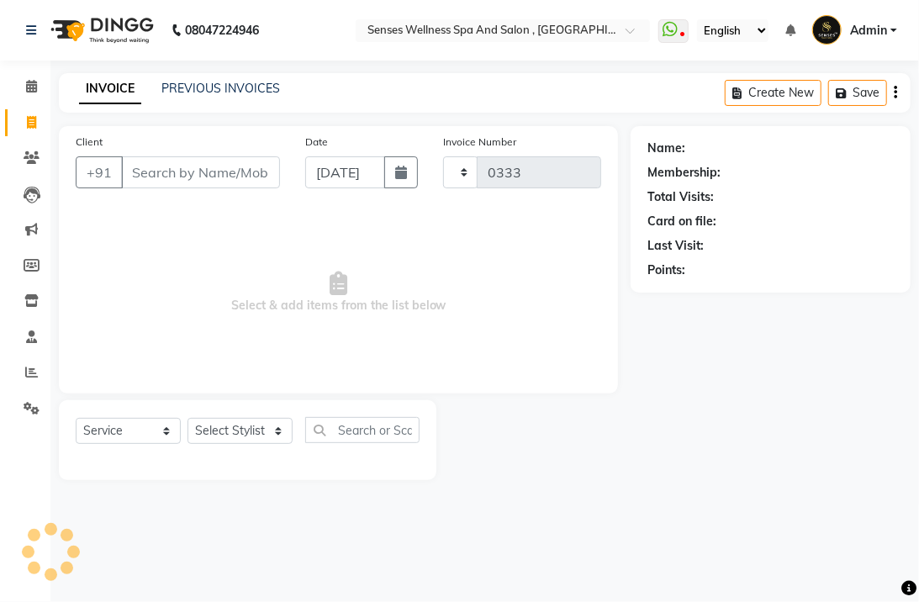 Image resolution: width=919 pixels, height=602 pixels. Describe the element at coordinates (222, 30) in the screenshot. I see `b: 08047224946` at that location.